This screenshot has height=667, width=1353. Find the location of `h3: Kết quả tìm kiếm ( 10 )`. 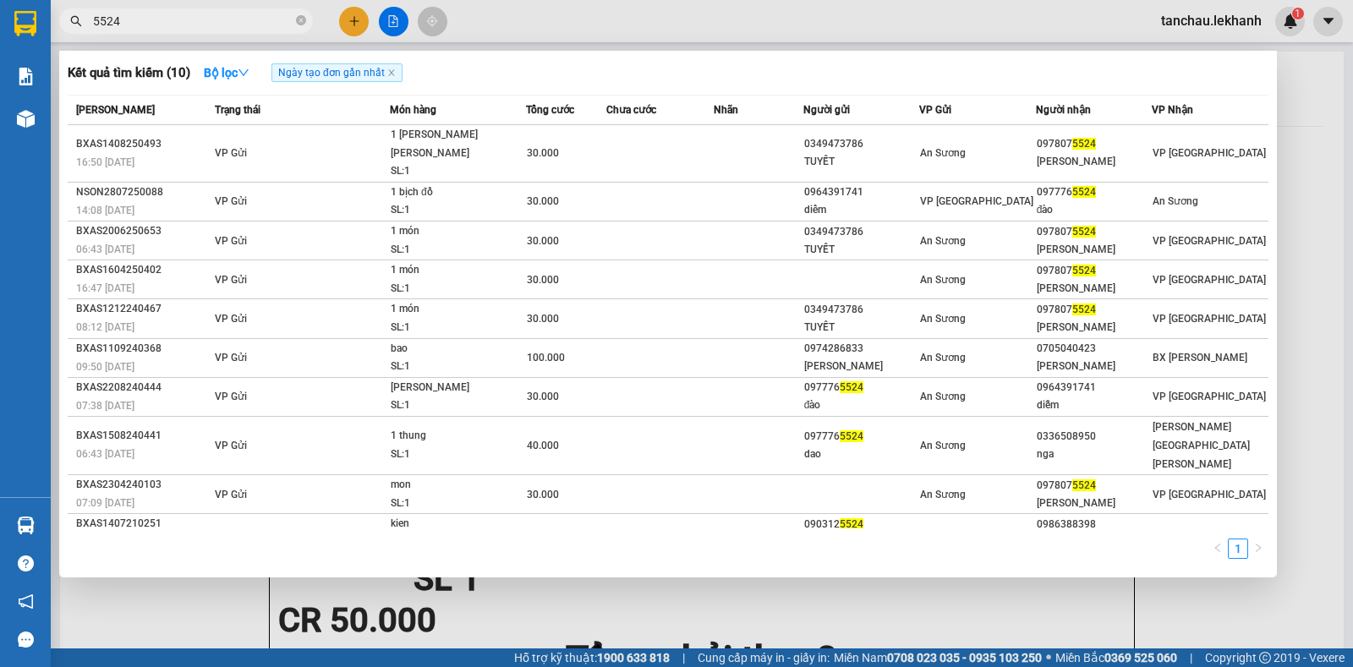

h3: Kết quả tìm kiếm ( 10 ) is located at coordinates (129, 73).